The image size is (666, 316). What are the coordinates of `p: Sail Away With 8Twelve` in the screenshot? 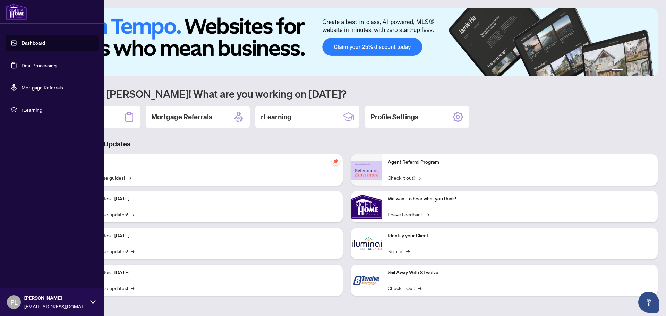 It's located at (520, 273).